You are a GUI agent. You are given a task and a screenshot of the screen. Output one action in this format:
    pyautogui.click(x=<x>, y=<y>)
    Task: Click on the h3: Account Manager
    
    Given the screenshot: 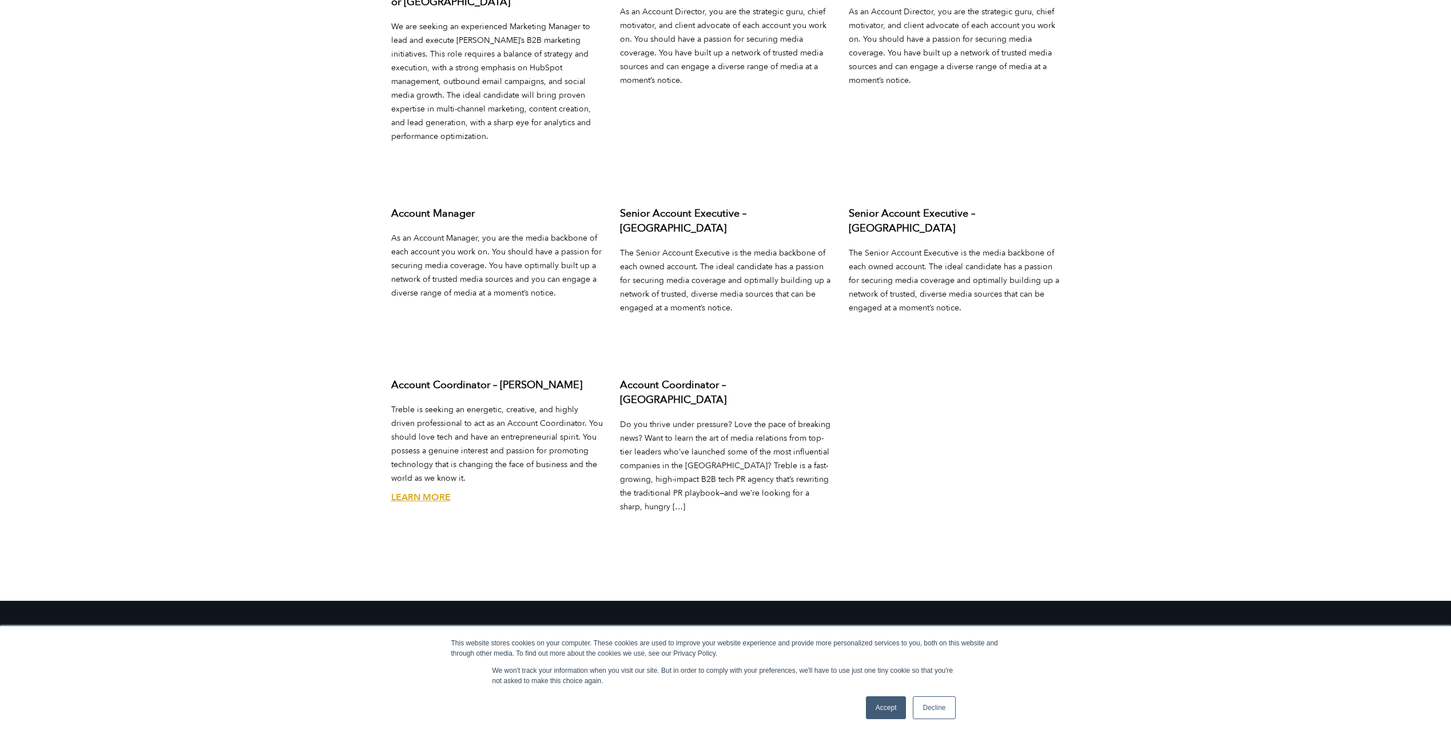 What is the action you would take?
    pyautogui.click(x=497, y=214)
    